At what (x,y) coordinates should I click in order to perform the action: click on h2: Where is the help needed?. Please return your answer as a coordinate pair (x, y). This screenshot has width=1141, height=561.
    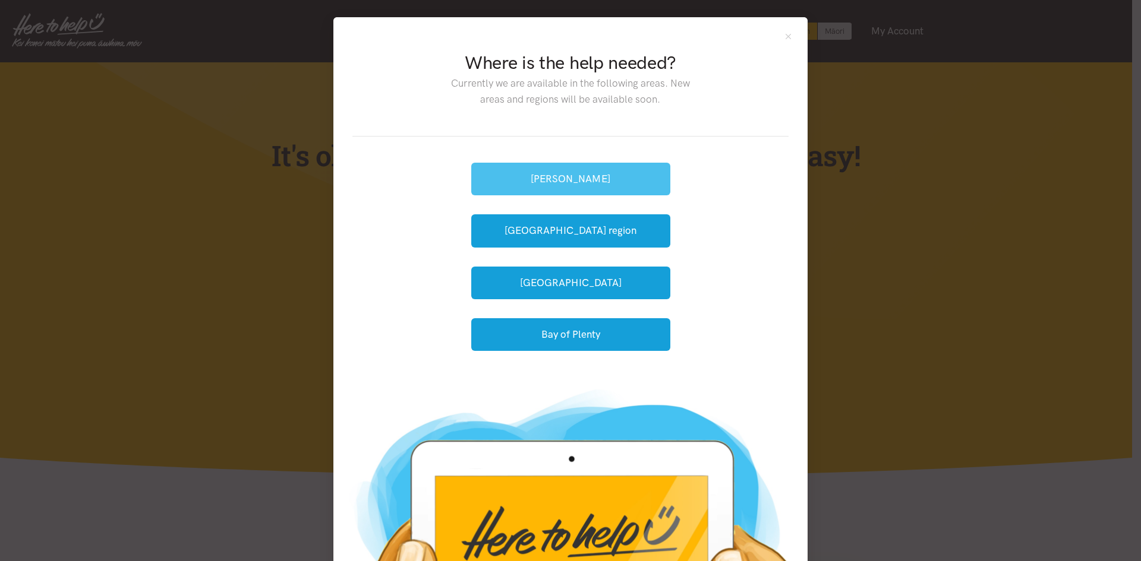
    Looking at the image, I should click on (570, 63).